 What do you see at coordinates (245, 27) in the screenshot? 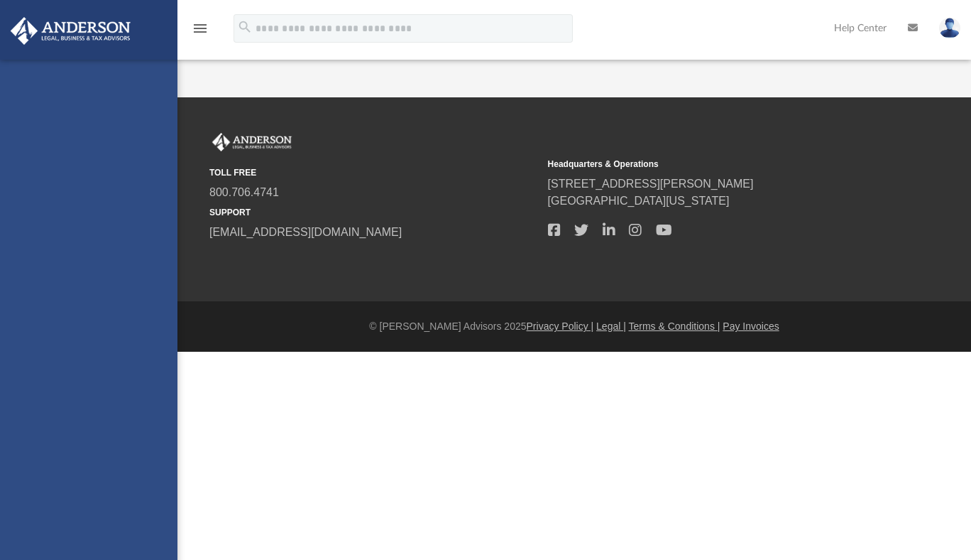
I see `i: search` at bounding box center [245, 27].